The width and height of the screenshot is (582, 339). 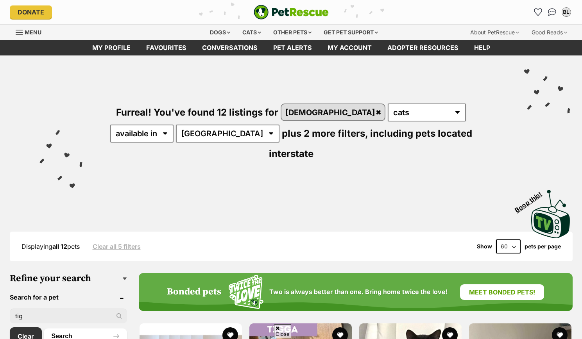 What do you see at coordinates (111, 48) in the screenshot?
I see `a: My profile` at bounding box center [111, 48].